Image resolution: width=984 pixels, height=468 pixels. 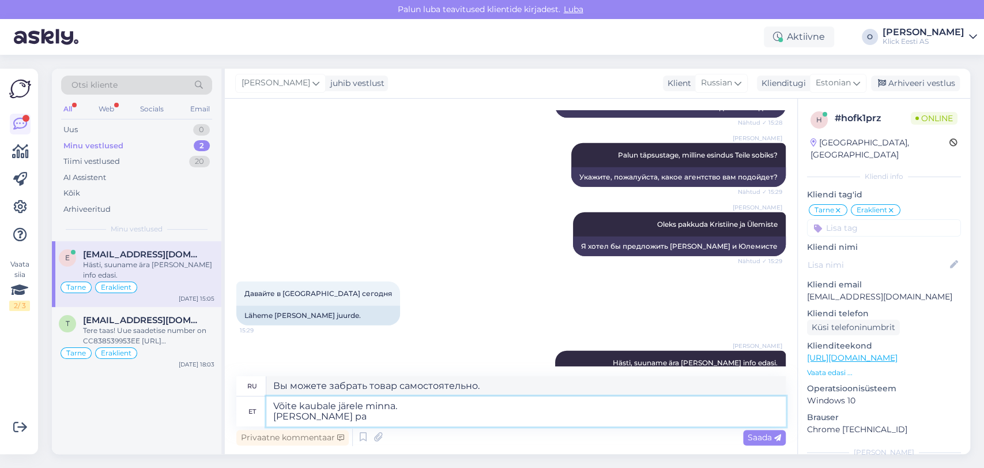 What do you see at coordinates (884, 284) in the screenshot?
I see `p: Kliendi email` at bounding box center [884, 284].